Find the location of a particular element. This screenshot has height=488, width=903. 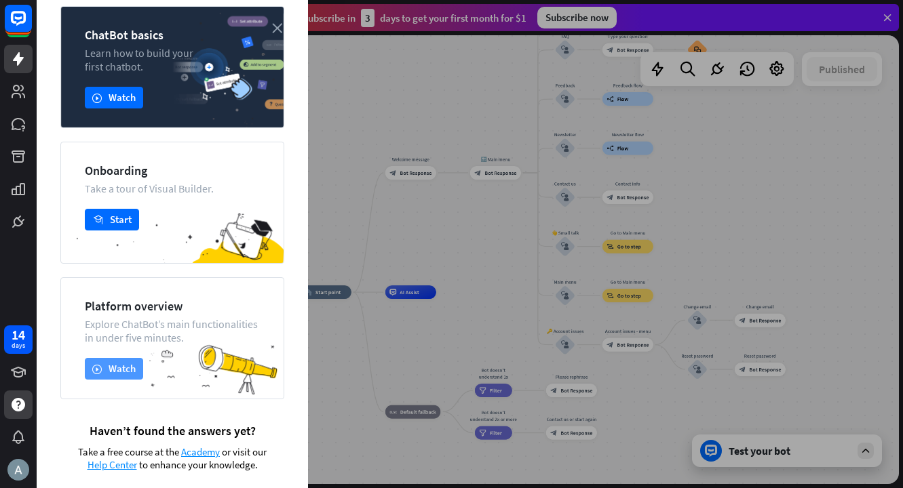

i: academy is located at coordinates (98, 220).